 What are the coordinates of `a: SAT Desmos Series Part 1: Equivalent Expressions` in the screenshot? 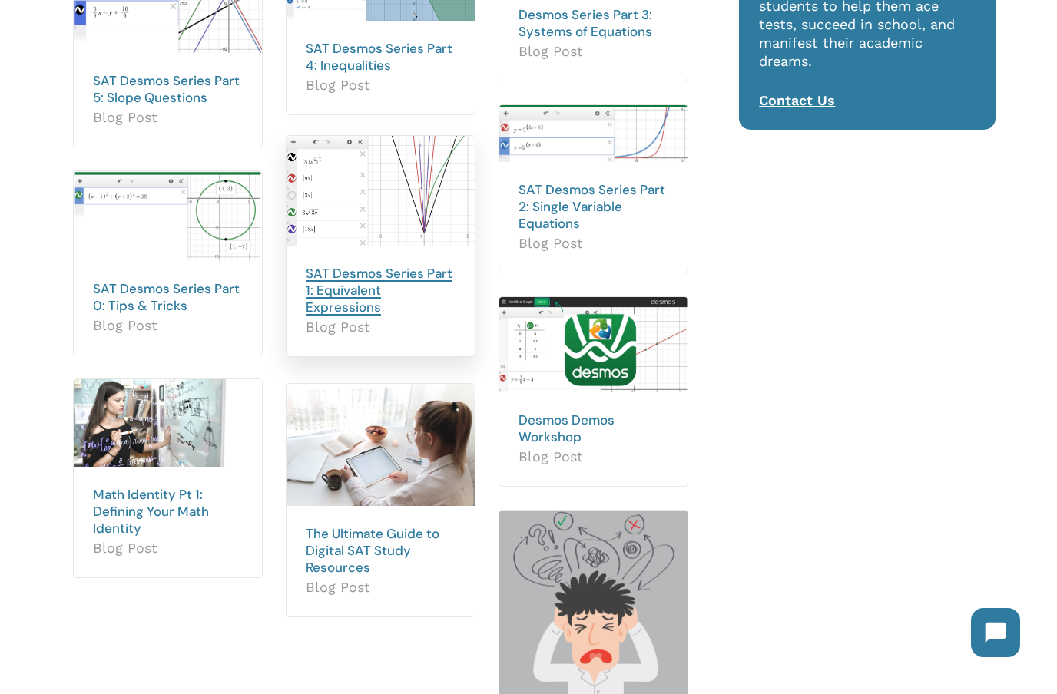 It's located at (379, 290).